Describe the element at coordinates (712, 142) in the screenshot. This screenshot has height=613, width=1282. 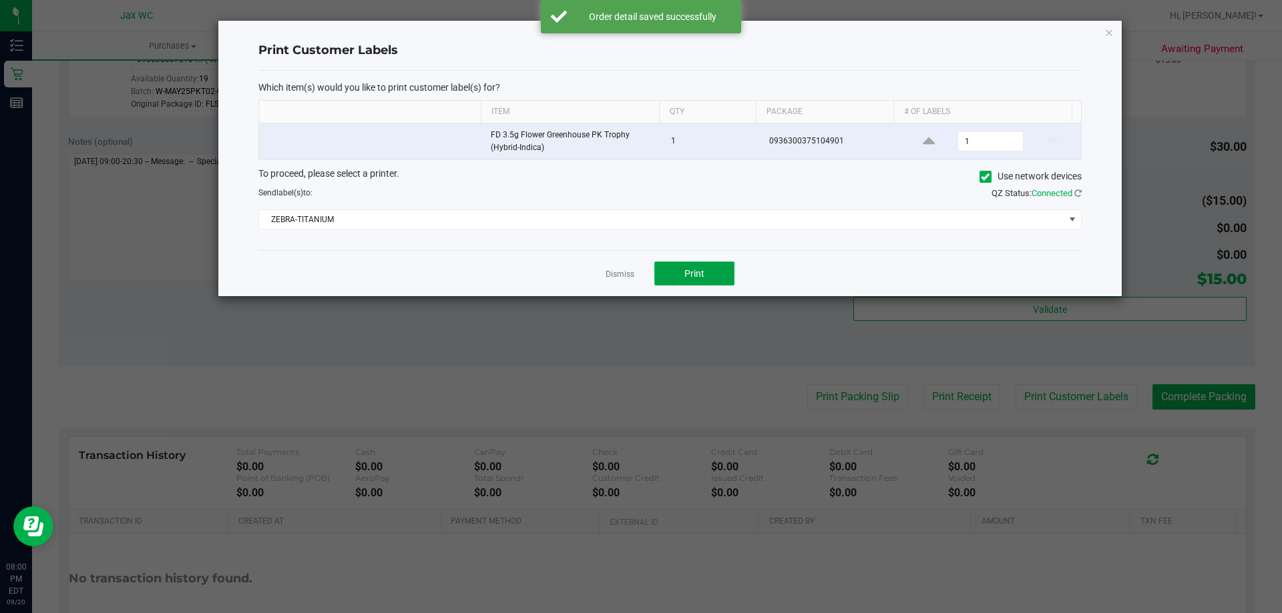
I see `td: 1` at that location.